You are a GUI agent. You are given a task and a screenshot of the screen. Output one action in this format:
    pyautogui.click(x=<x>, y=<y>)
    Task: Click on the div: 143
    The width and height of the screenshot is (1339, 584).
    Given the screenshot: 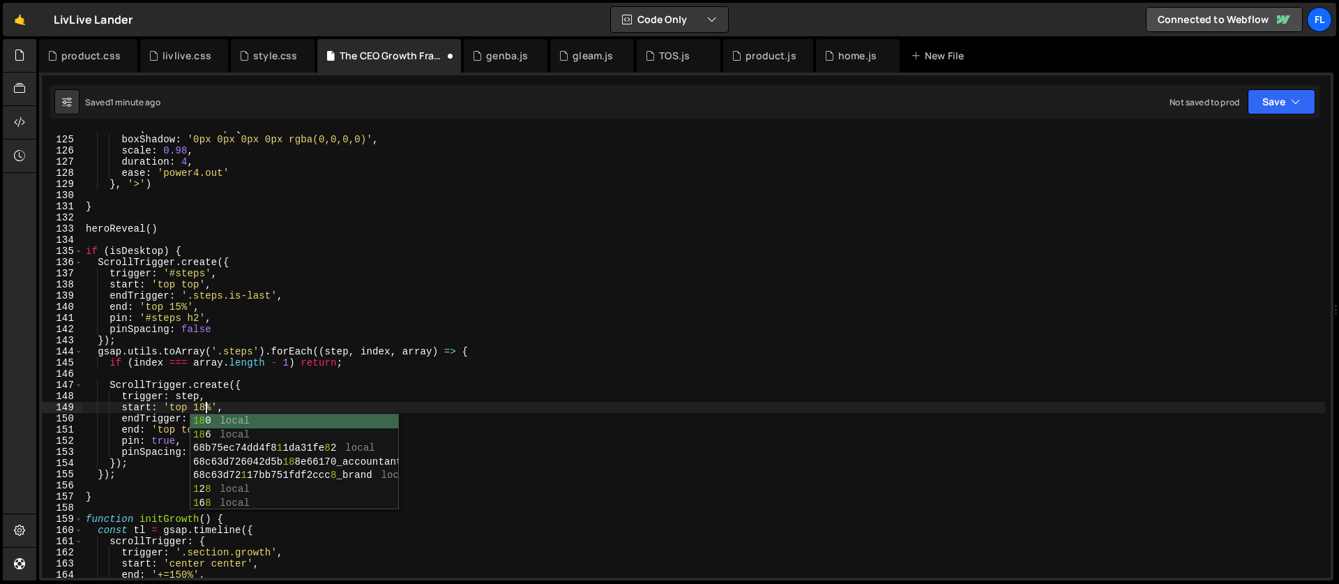 What is the action you would take?
    pyautogui.click(x=62, y=340)
    